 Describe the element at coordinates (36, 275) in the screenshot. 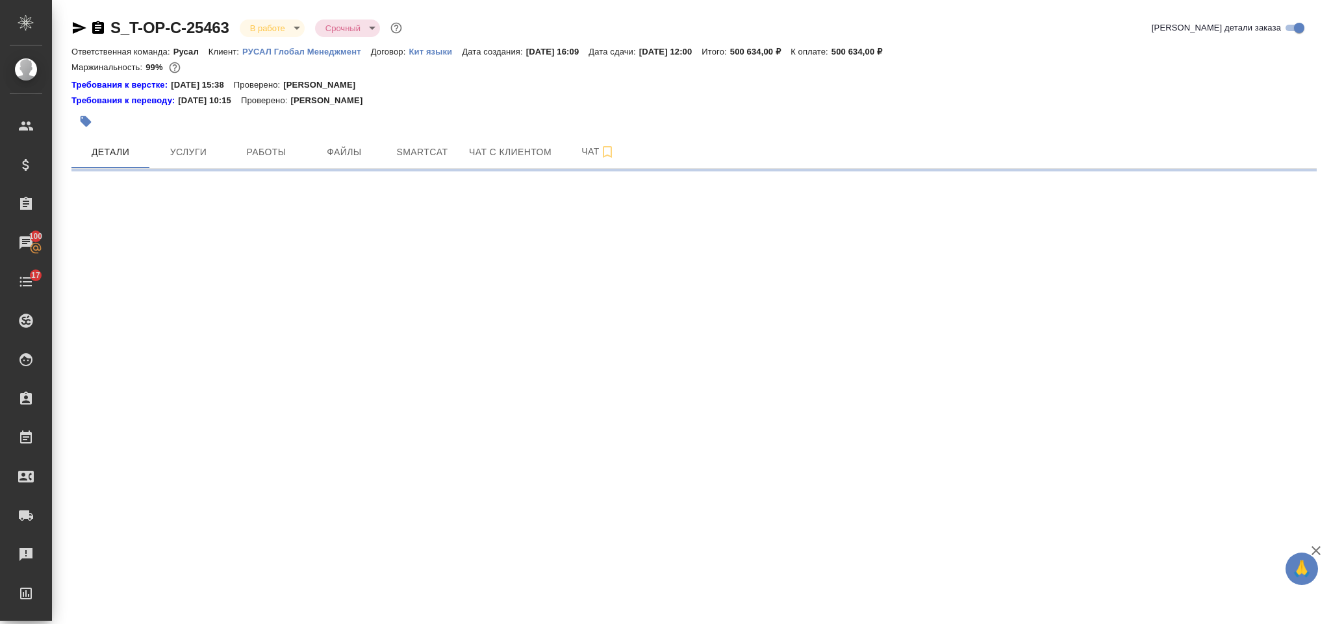

I see `span: 17` at that location.